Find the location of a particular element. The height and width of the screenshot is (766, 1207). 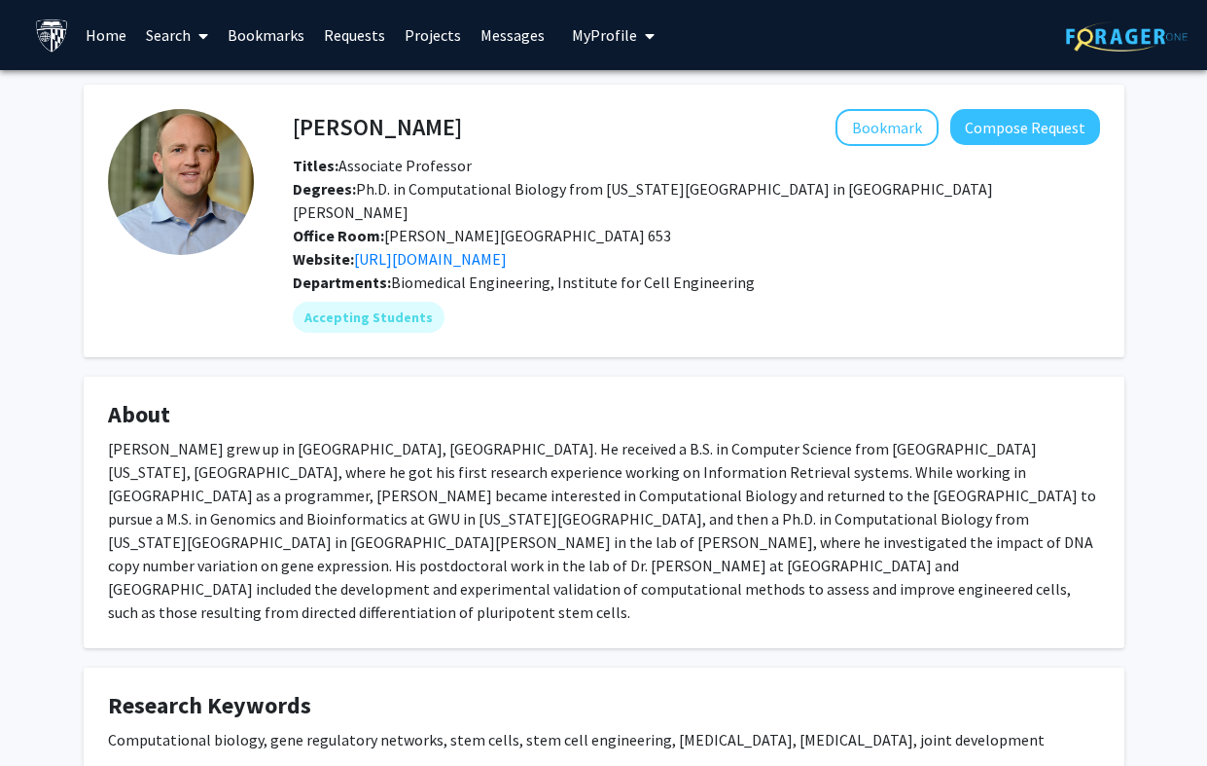

span: Associate Professor is located at coordinates (382, 165).